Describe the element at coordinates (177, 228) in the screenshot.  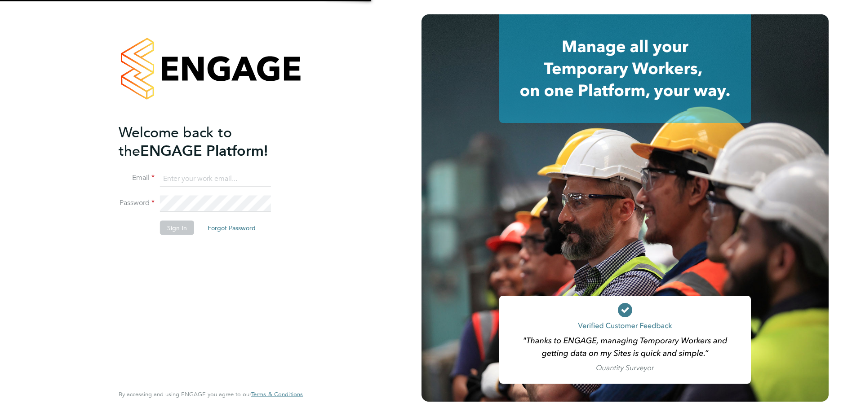
I see `button: Sign In` at that location.